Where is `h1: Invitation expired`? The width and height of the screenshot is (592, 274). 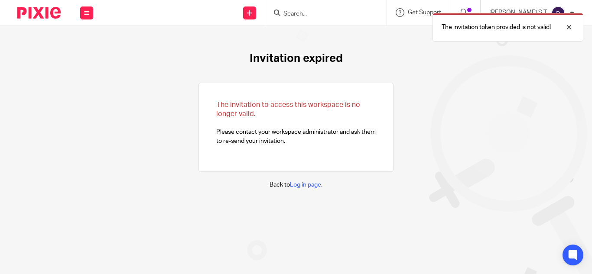
h1: Invitation expired is located at coordinates (296, 59).